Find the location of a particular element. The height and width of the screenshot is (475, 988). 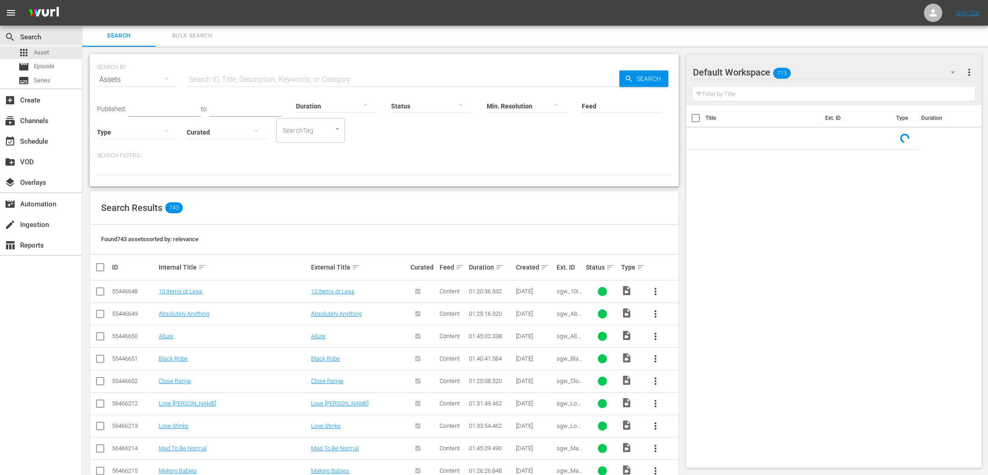

div: Status is located at coordinates (602, 267).